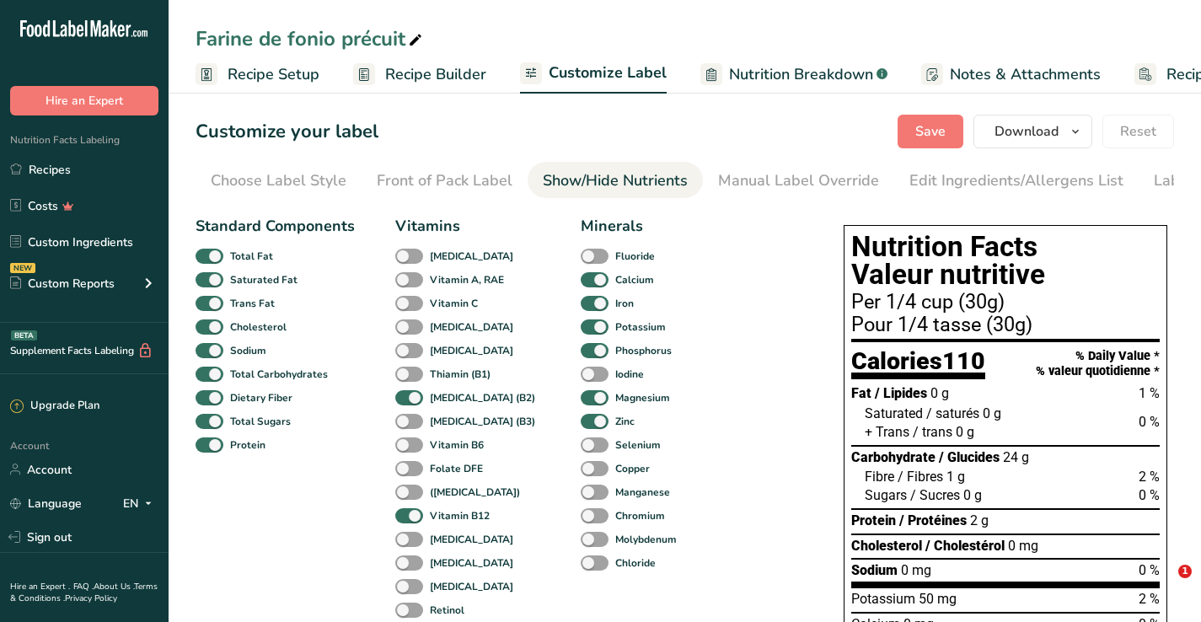 This screenshot has width=1201, height=622. I want to click on a: Terms & Conditions ., so click(83, 592).